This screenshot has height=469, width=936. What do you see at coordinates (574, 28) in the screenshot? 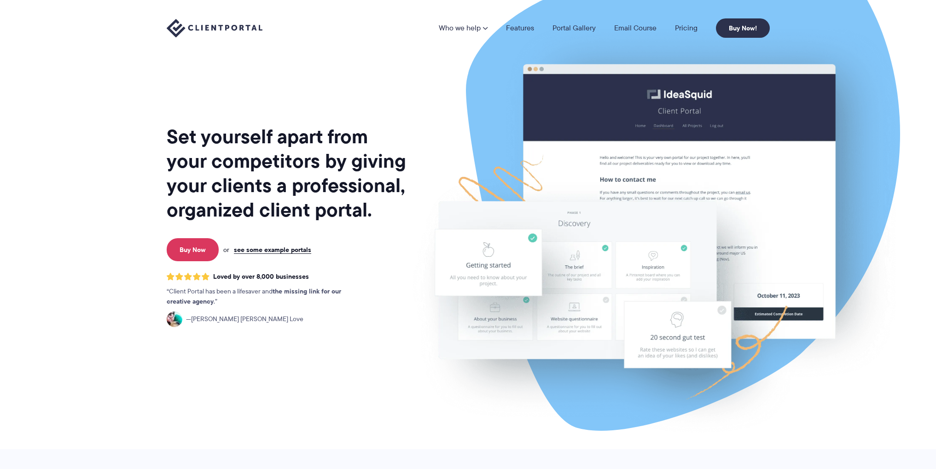
I see `a: Portal Gallery` at bounding box center [574, 28].